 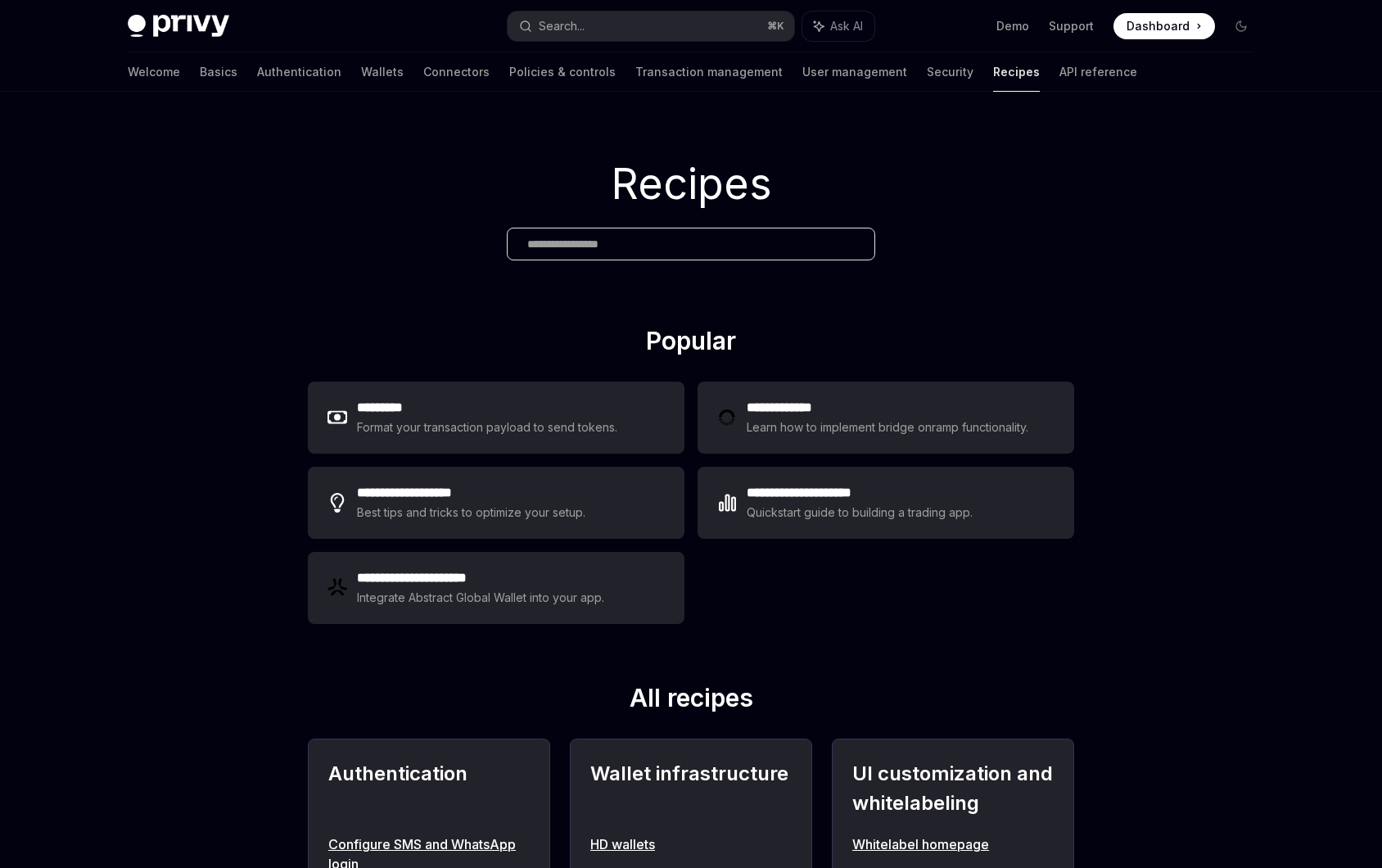 I want to click on a: Basics, so click(x=218, y=72).